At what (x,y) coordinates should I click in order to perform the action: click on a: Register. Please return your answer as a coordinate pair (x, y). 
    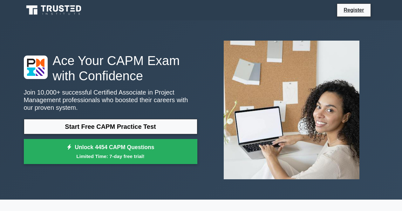
    Looking at the image, I should click on (354, 10).